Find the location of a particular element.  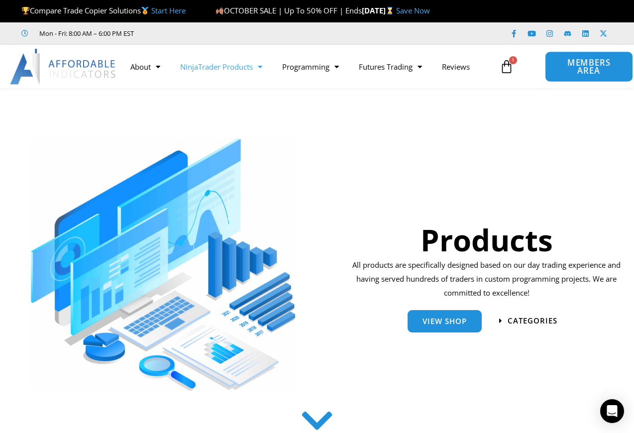

div: Open Intercom Messenger is located at coordinates (612, 411).